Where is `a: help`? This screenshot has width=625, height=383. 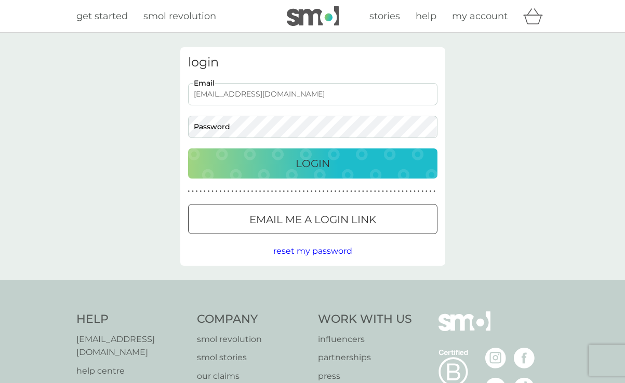 a: help is located at coordinates (426, 16).